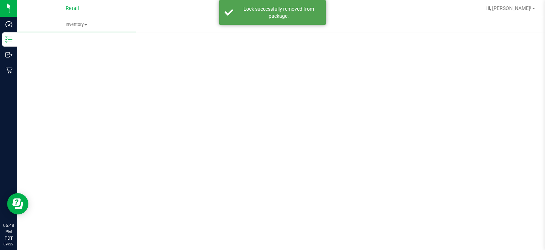  Describe the element at coordinates (9, 70) in the screenshot. I see `inline-svg: Retail` at that location.